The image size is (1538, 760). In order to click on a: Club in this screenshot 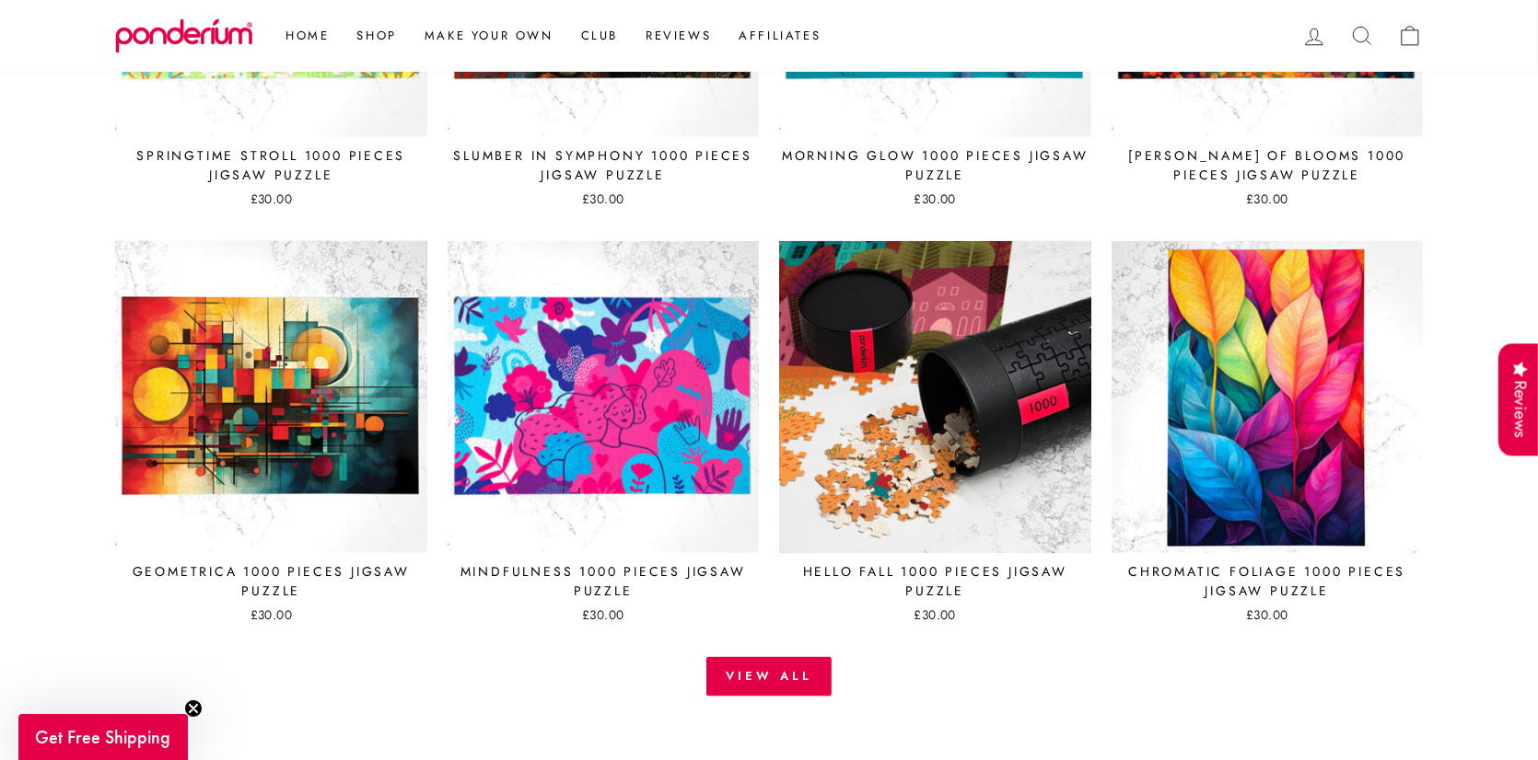, I will do `click(599, 36)`.